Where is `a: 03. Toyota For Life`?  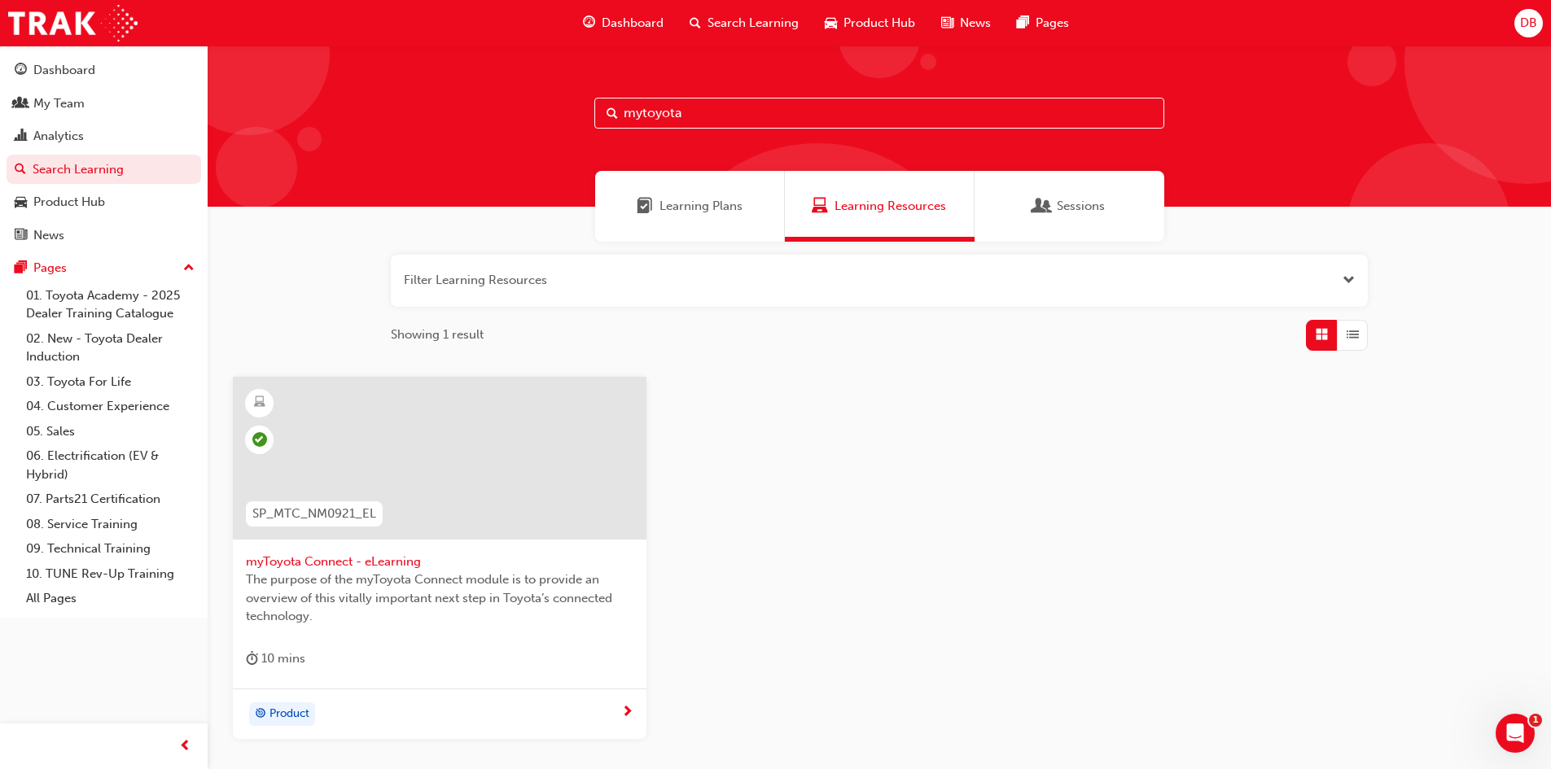 a: 03. Toyota For Life is located at coordinates (110, 382).